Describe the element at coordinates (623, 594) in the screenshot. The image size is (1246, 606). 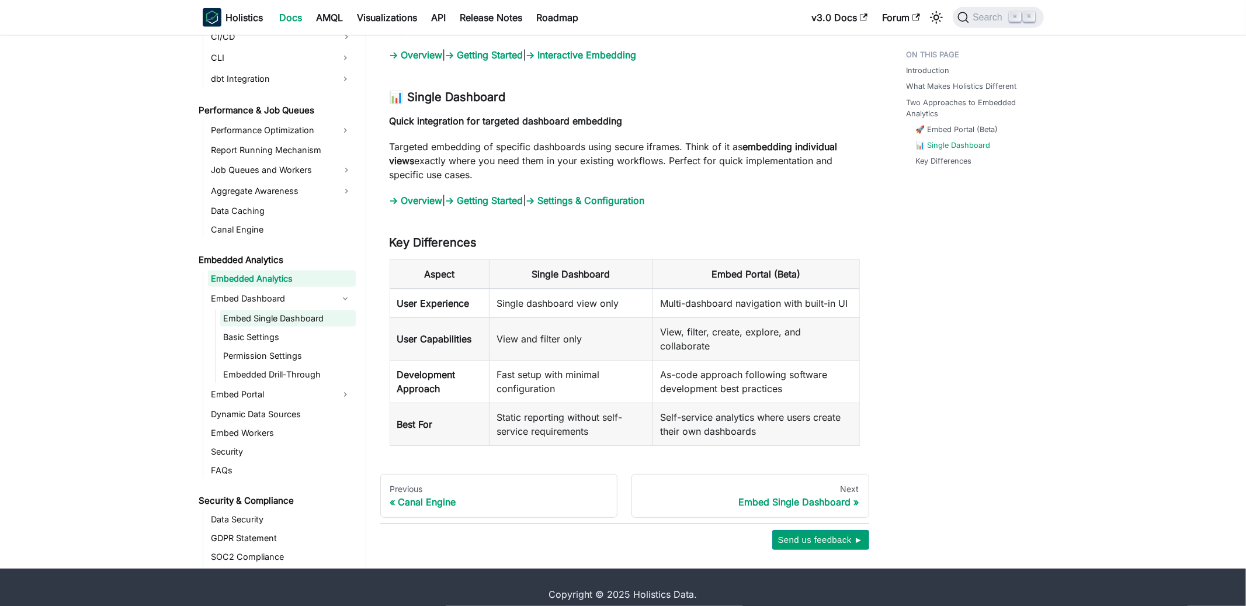
I see `div: Copyright © 2025 Holistics Data.` at that location.